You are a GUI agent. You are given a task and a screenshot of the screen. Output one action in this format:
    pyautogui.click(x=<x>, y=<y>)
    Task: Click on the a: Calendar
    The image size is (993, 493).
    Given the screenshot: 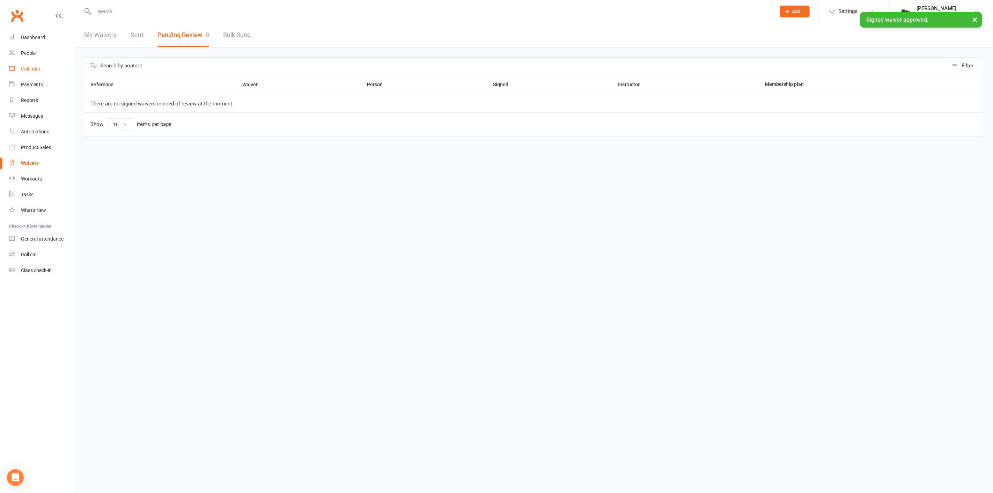 What is the action you would take?
    pyautogui.click(x=41, y=69)
    